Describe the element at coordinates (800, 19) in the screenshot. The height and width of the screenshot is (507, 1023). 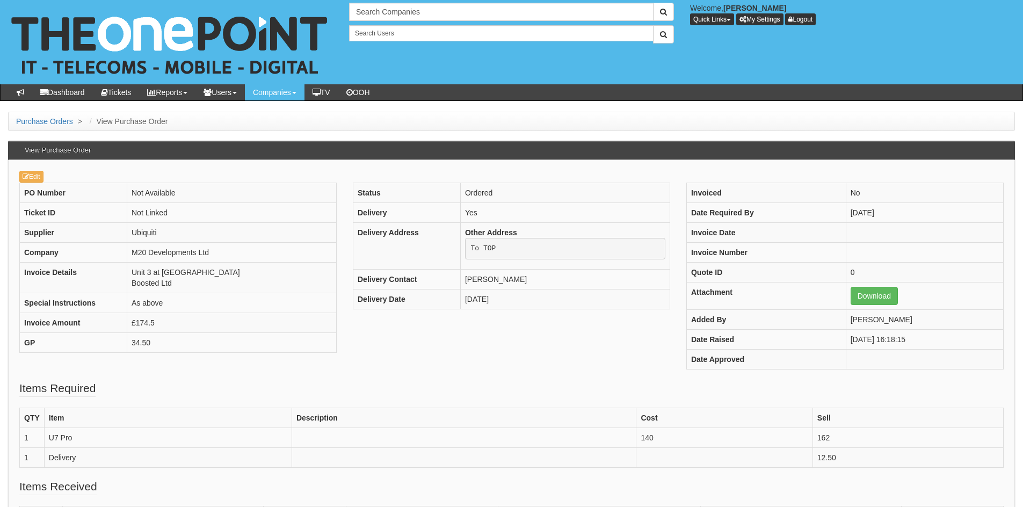
I see `a: Logout` at that location.